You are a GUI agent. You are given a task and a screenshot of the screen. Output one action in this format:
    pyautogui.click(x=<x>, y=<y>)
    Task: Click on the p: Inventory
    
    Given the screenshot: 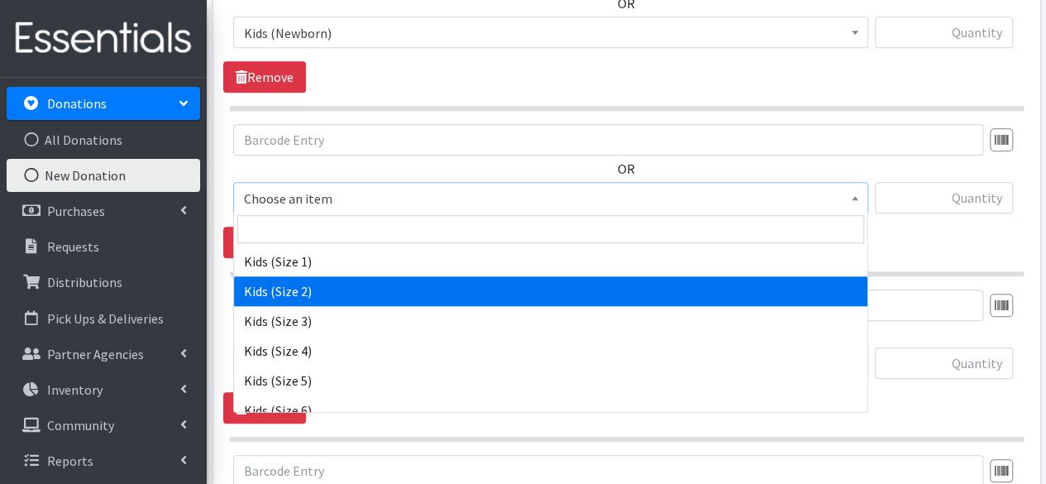 What is the action you would take?
    pyautogui.click(x=74, y=390)
    